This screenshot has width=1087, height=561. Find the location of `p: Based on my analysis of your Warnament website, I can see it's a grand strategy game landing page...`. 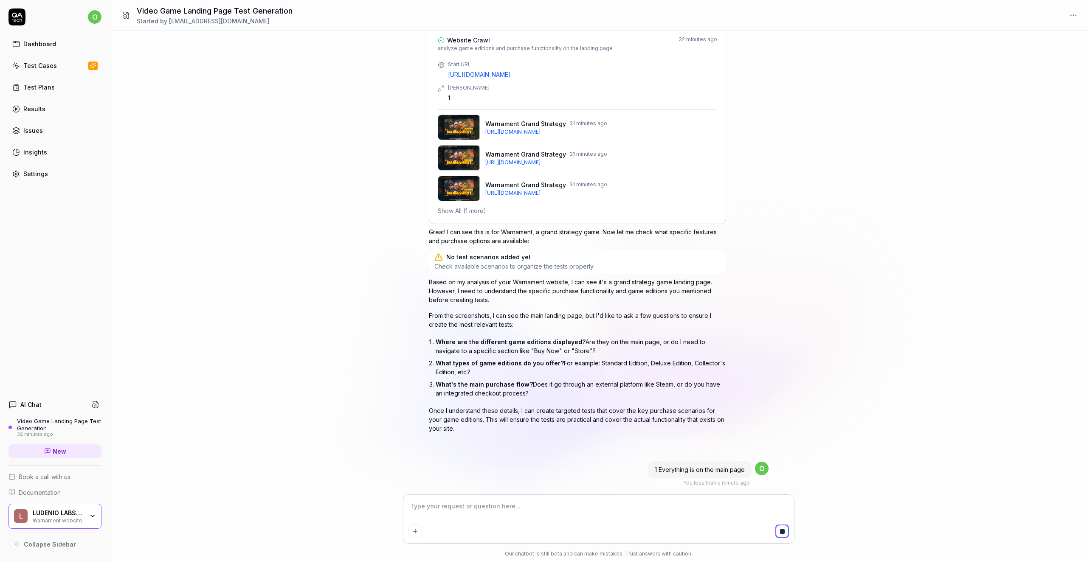

p: Based on my analysis of your Warnament website, I can see it's a grand strategy game landing page... is located at coordinates (578, 291).